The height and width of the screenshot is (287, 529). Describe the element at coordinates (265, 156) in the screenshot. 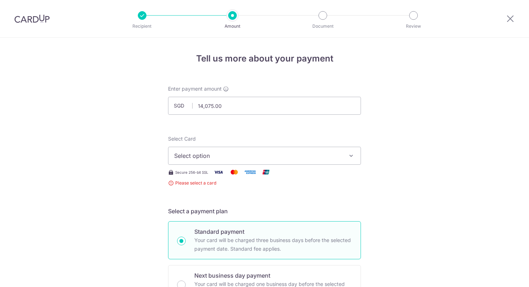

I see `button: Select option` at that location.